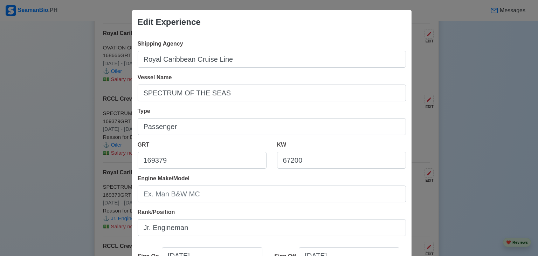  What do you see at coordinates (272, 227) in the screenshot?
I see `input: Ex: Third Officer or 3/OFF` at bounding box center [272, 227].